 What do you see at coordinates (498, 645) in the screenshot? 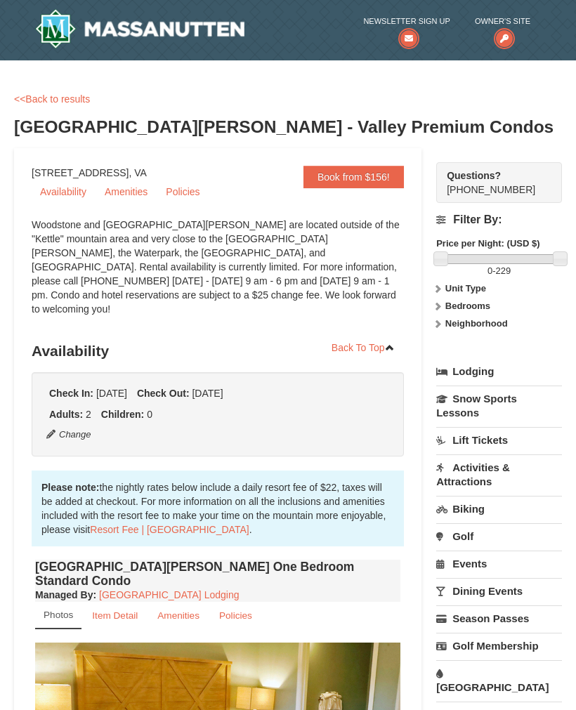
I see `a: Golf Membership` at bounding box center [498, 645].